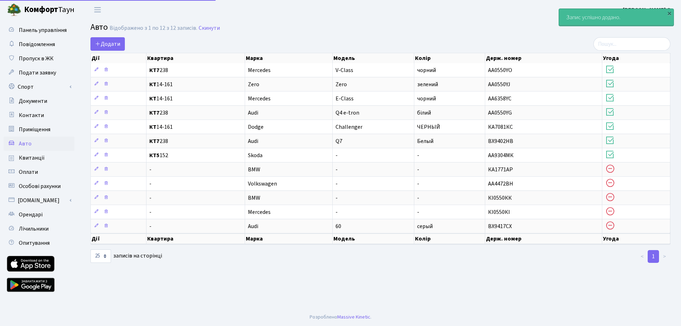  Describe the element at coordinates (344, 99) in the screenshot. I see `span: E-Class` at that location.